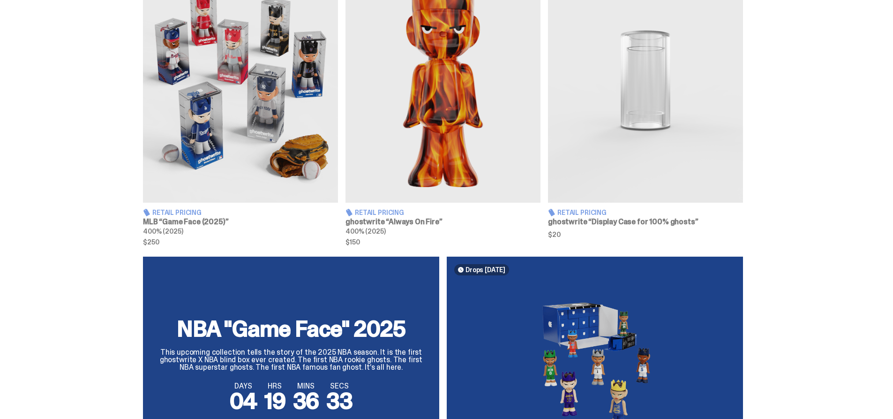  Describe the element at coordinates (443, 242) in the screenshot. I see `span: $150` at that location.